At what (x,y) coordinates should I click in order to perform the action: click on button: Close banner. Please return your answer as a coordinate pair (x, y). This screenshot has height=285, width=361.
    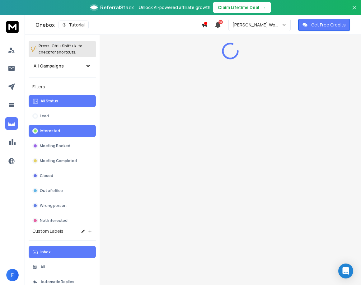
    Looking at the image, I should click on (355, 11).